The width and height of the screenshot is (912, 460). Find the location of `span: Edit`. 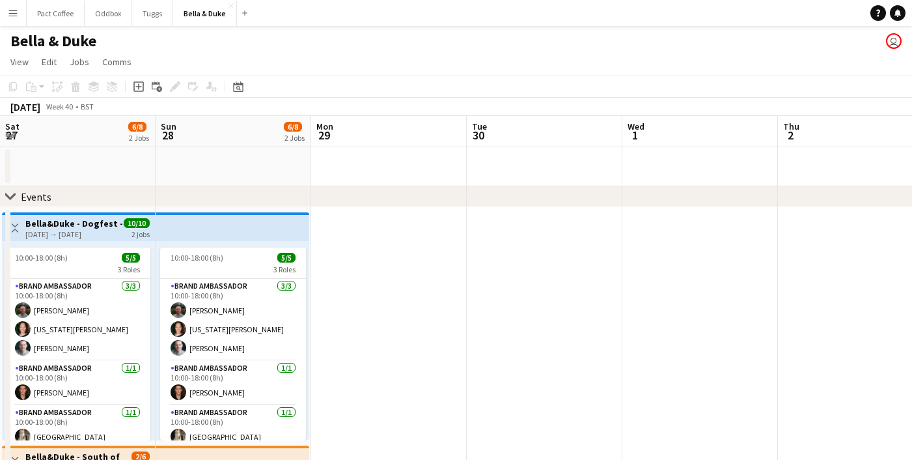

span: Edit is located at coordinates (49, 62).